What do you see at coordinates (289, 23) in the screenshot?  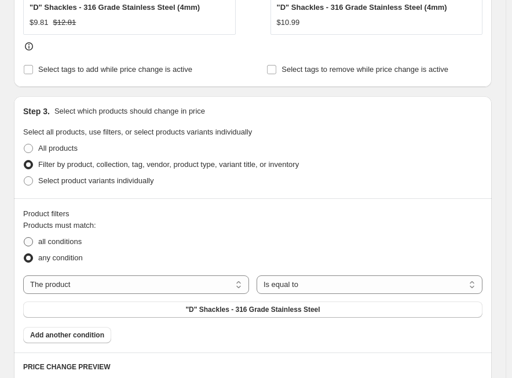 I see `div: $10.99` at bounding box center [289, 23].